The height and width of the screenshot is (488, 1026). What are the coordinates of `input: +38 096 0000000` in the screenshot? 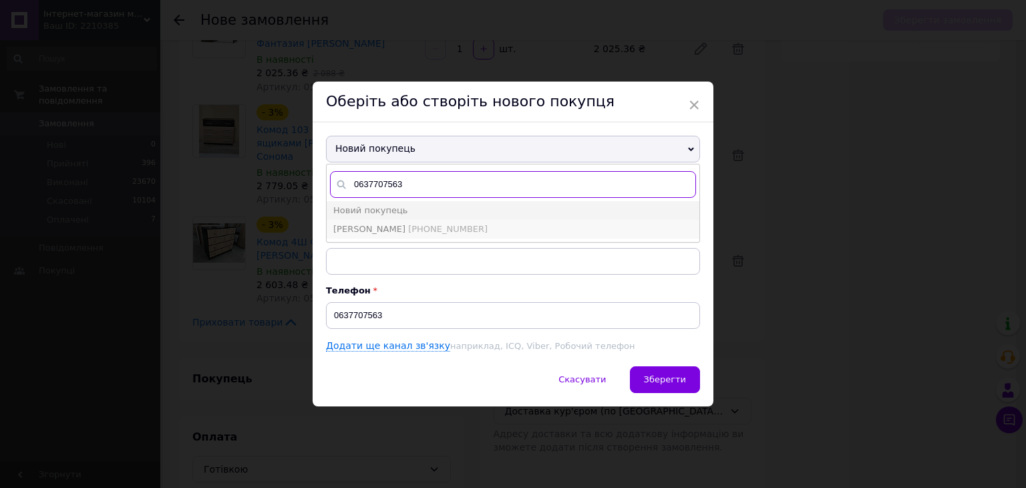 It's located at (513, 315).